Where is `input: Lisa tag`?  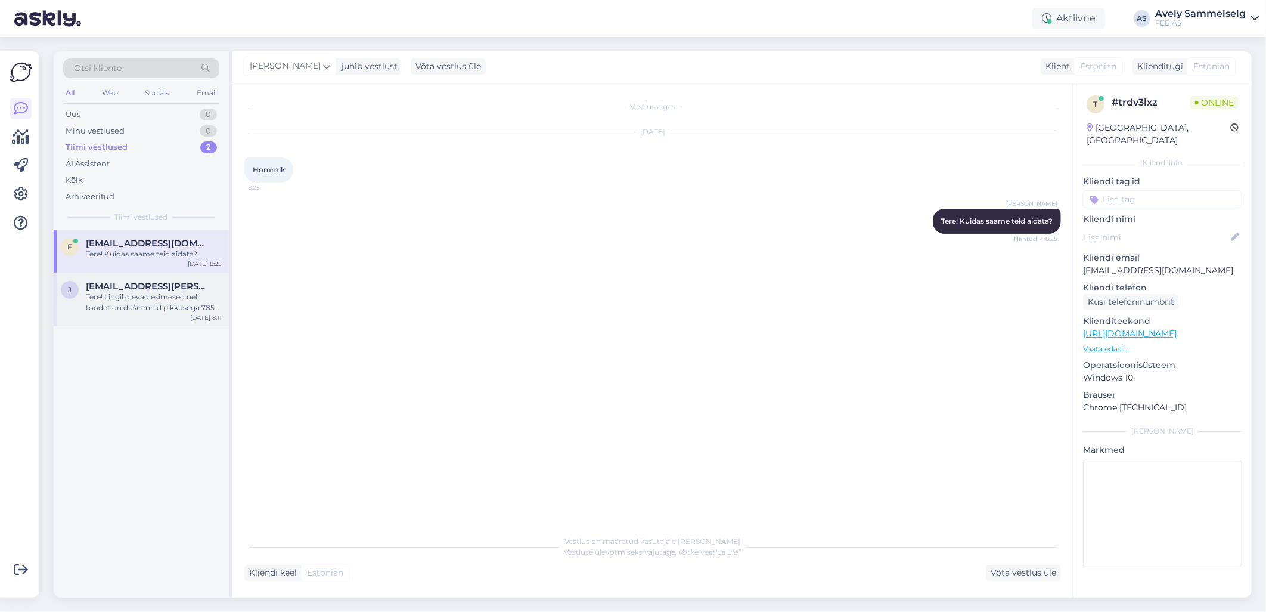 input: Lisa tag is located at coordinates (1163, 199).